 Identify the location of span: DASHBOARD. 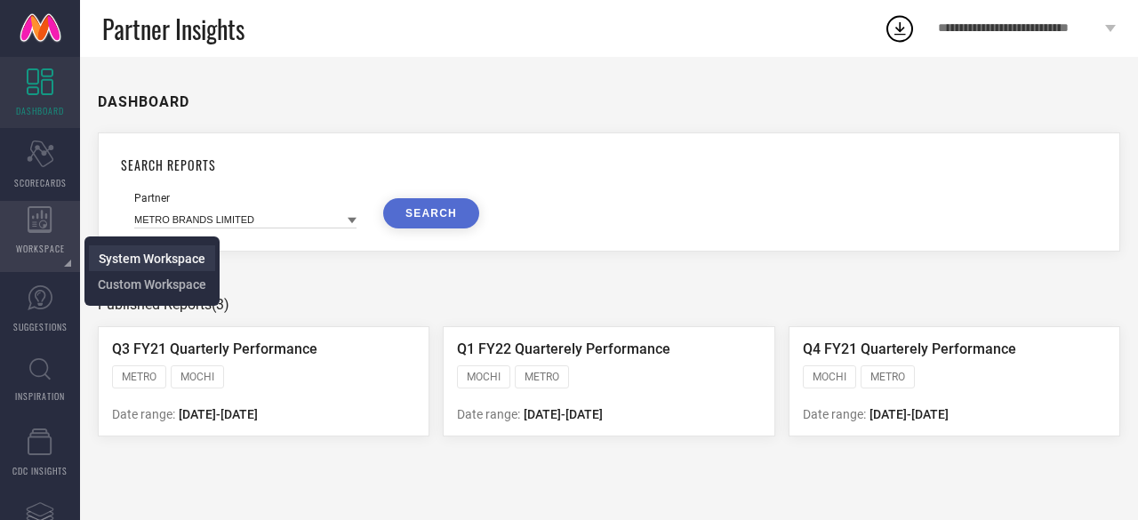
(40, 110).